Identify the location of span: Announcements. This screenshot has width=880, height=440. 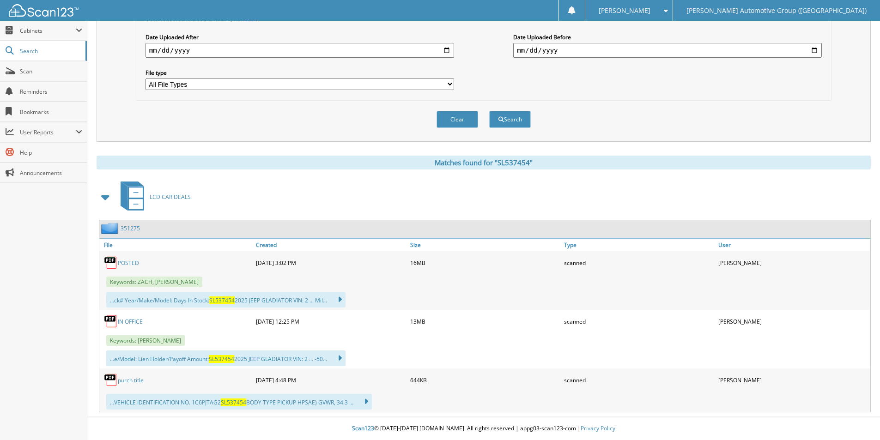
(51, 173).